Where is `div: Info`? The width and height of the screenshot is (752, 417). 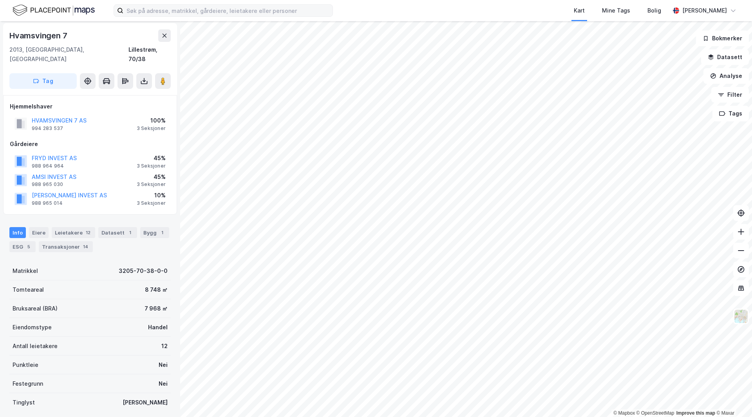
div: Info is located at coordinates (18, 233).